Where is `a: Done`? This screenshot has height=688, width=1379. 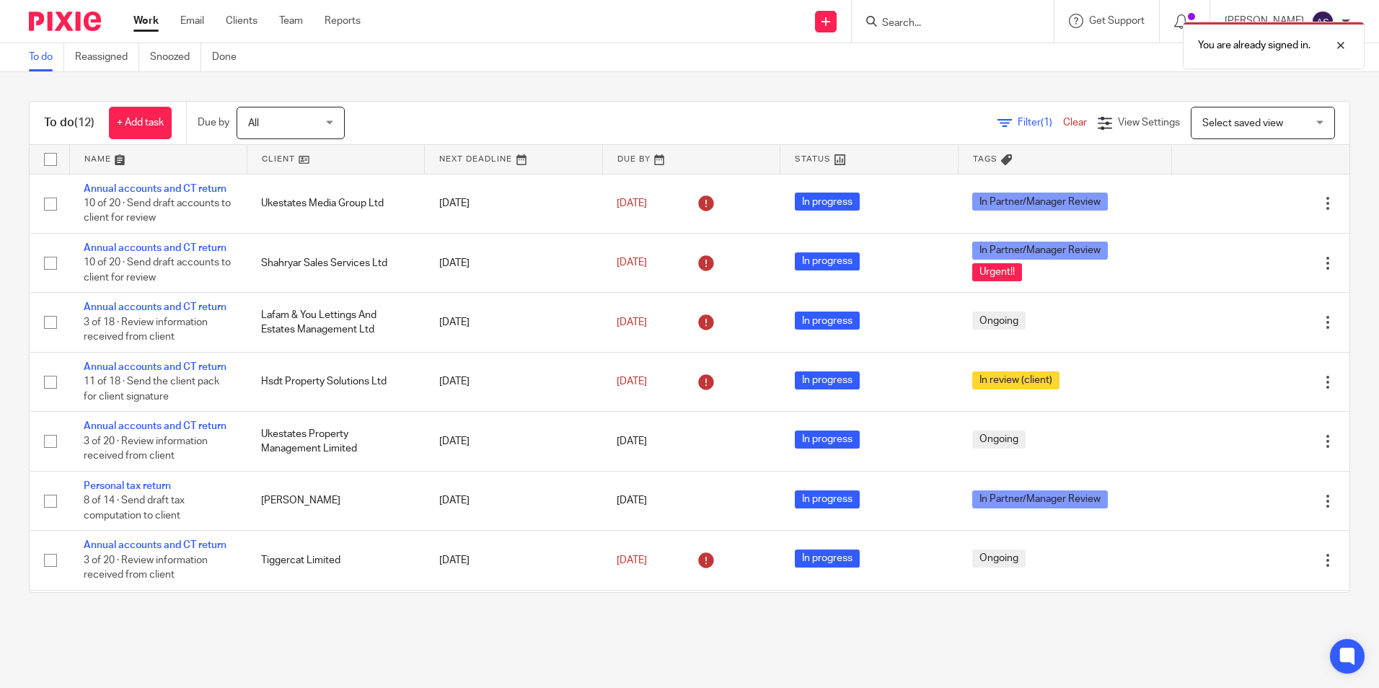 a: Done is located at coordinates (229, 57).